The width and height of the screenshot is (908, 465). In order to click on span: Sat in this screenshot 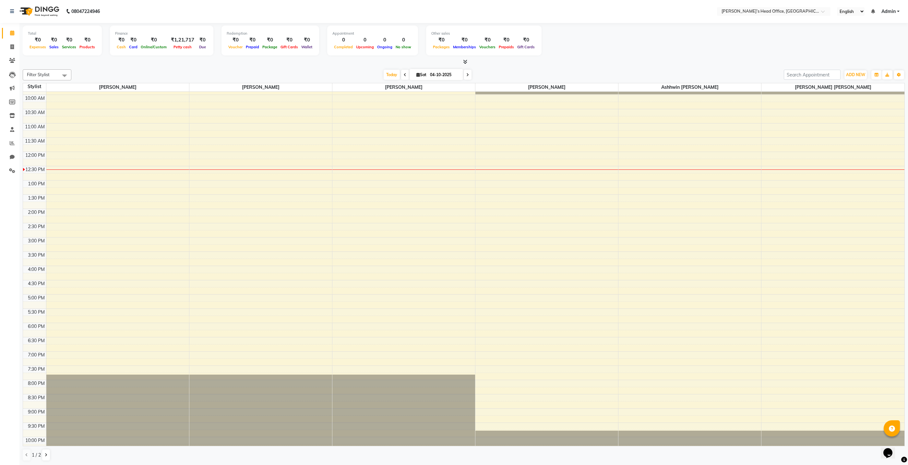, I will do `click(421, 75)`.